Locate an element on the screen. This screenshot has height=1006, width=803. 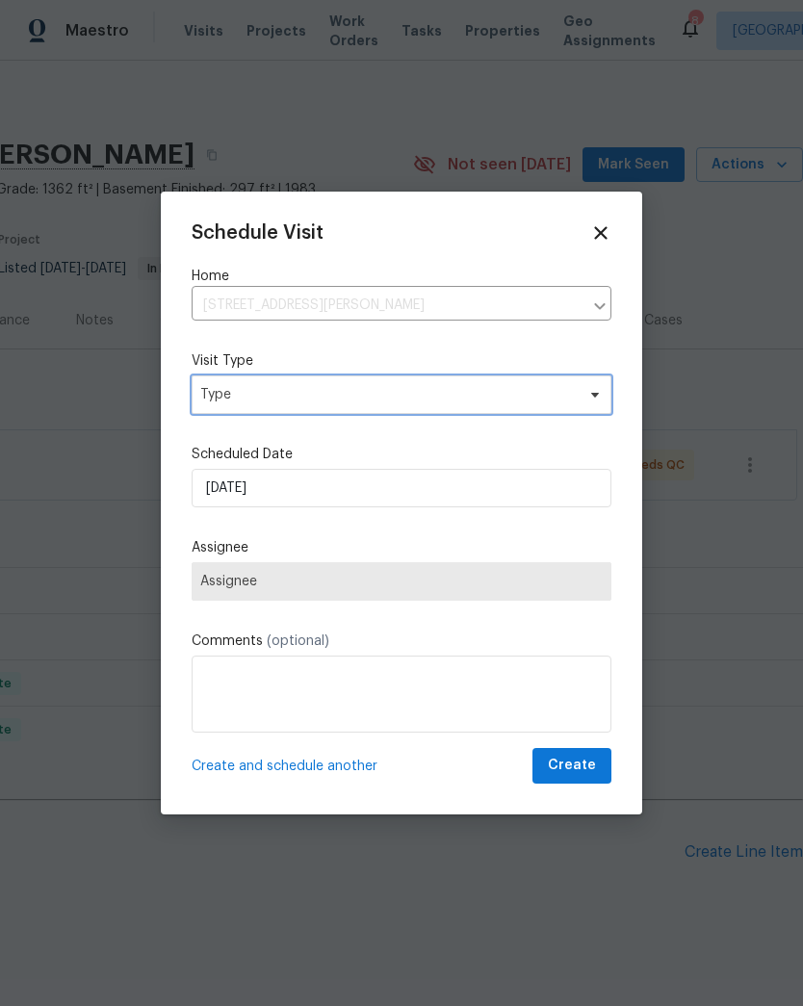
span: Close is located at coordinates (601, 233).